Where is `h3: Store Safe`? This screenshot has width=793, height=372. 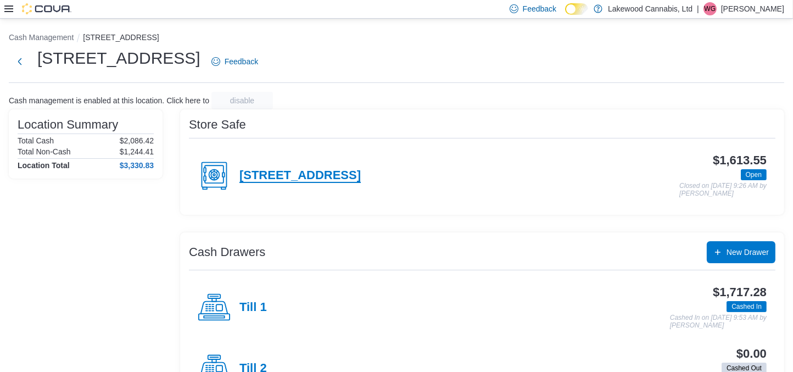
h3: Store Safe is located at coordinates (218, 125).